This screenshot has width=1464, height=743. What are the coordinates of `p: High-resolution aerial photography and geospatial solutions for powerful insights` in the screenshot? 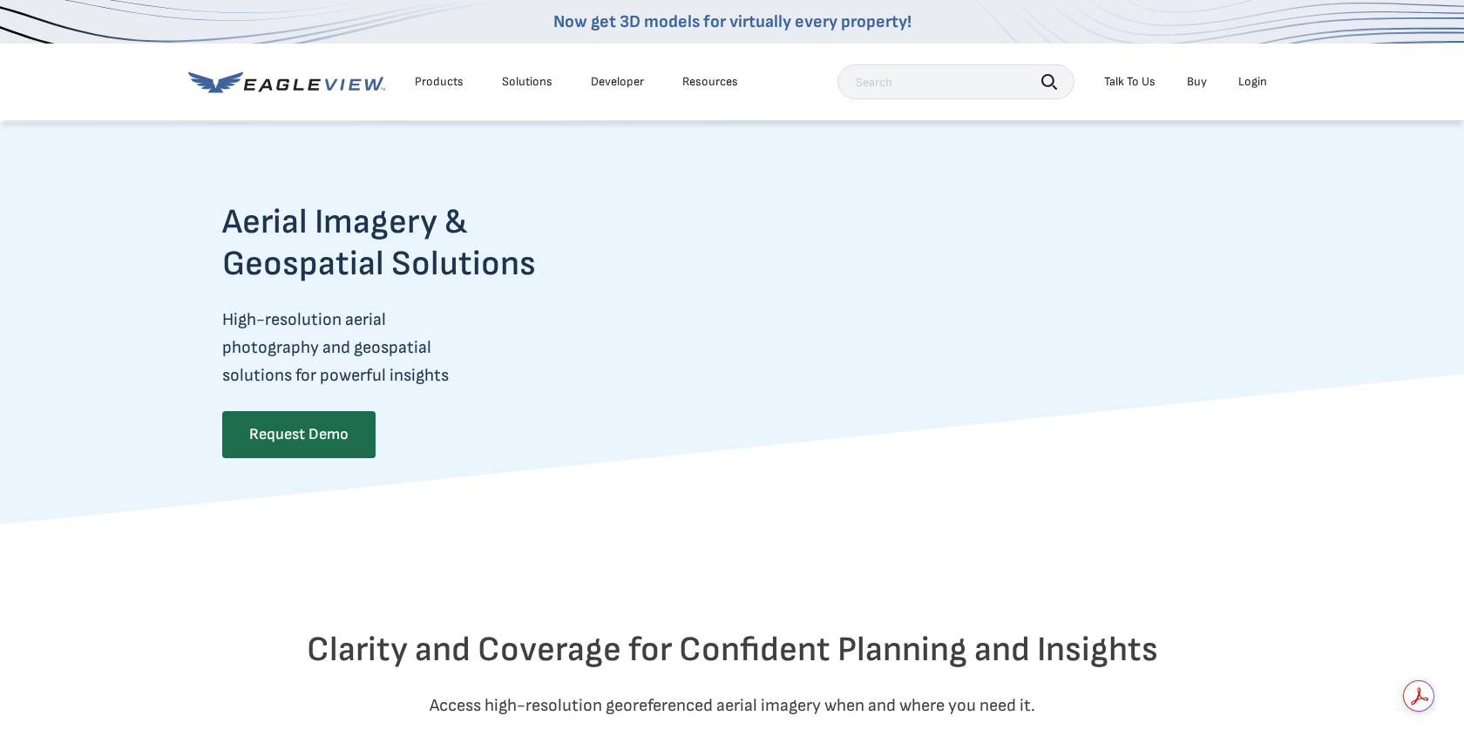 It's located at (413, 348).